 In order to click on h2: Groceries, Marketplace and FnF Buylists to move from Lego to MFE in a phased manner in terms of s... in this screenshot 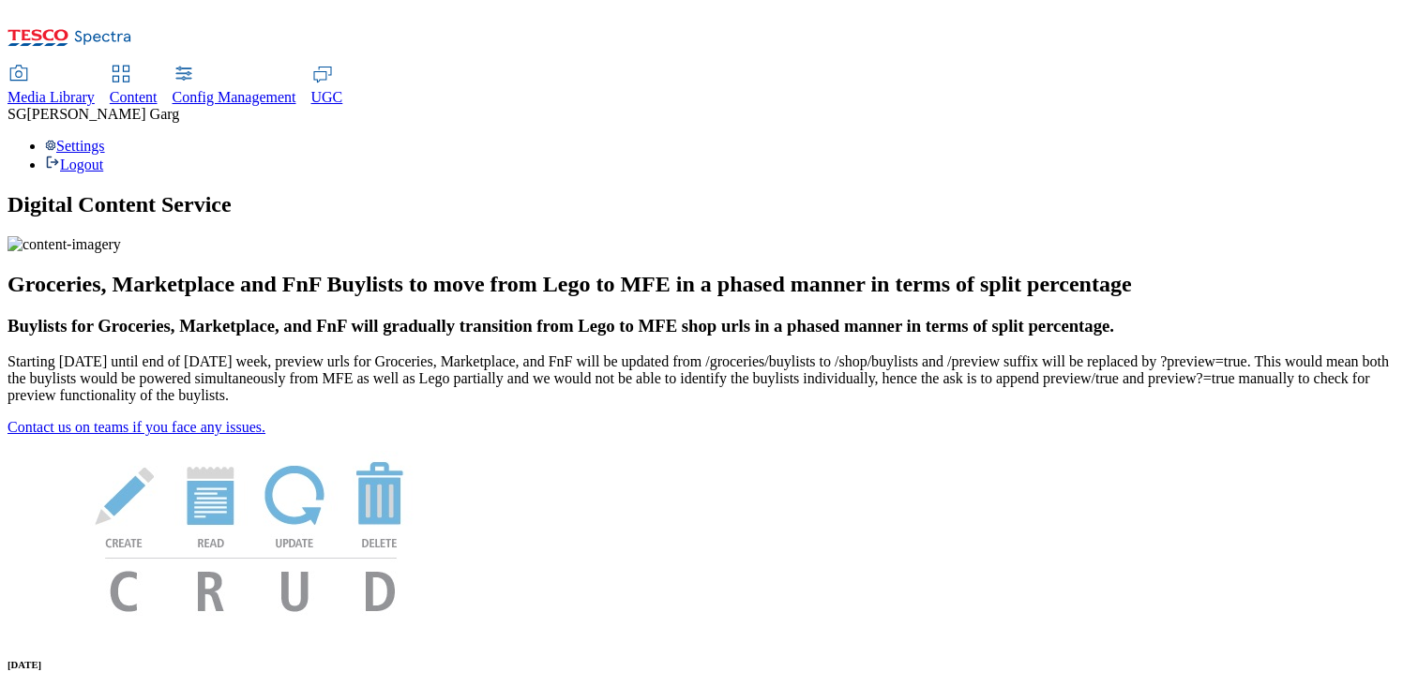, I will do `click(701, 284)`.